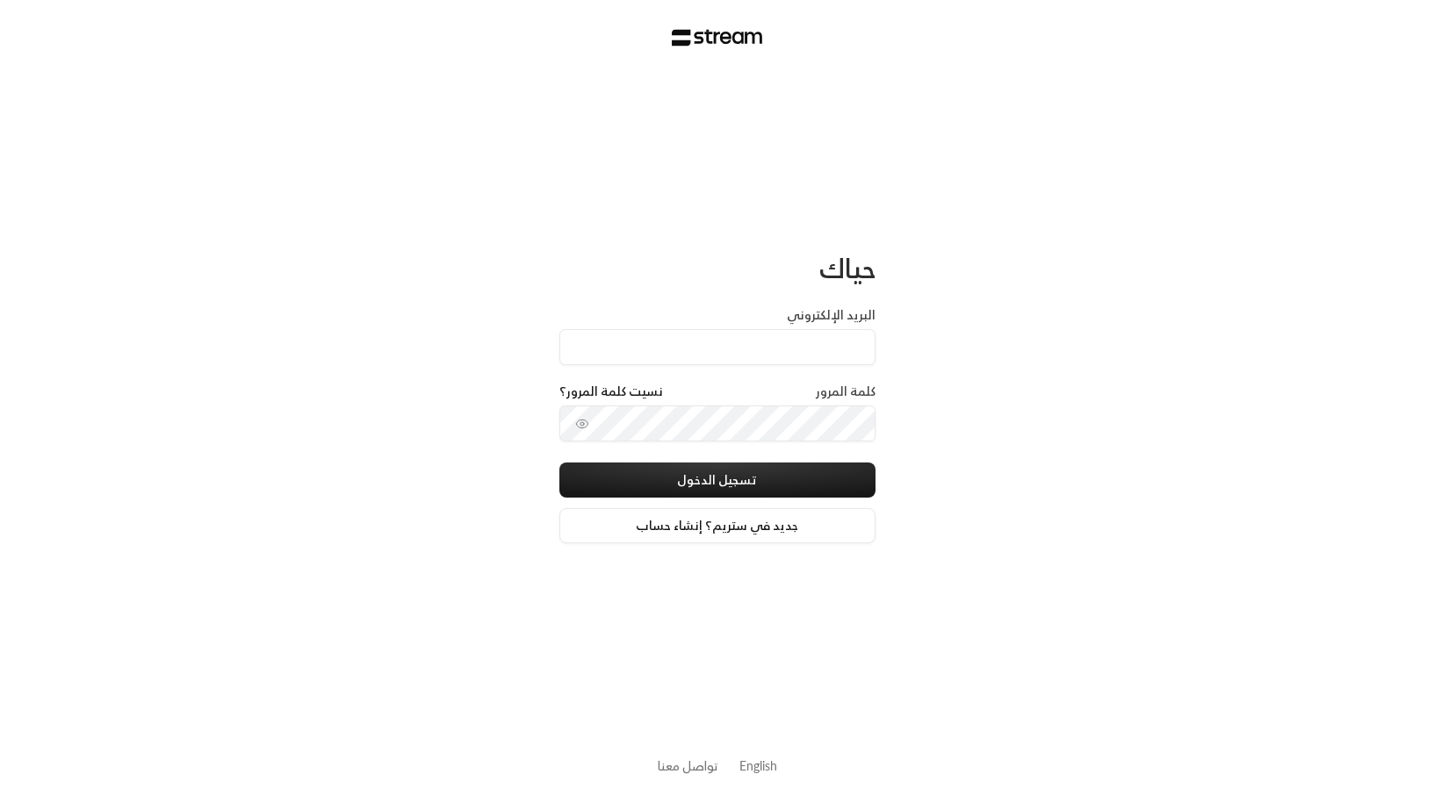 The width and height of the screenshot is (1434, 810). I want to click on img: Stream Logo, so click(716, 38).